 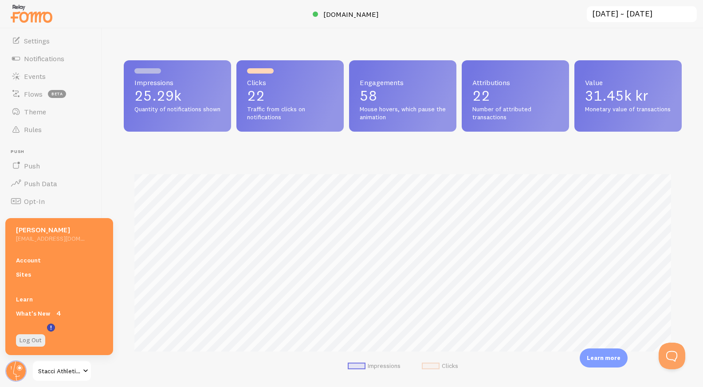 I want to click on a: Settings, so click(x=51, y=41).